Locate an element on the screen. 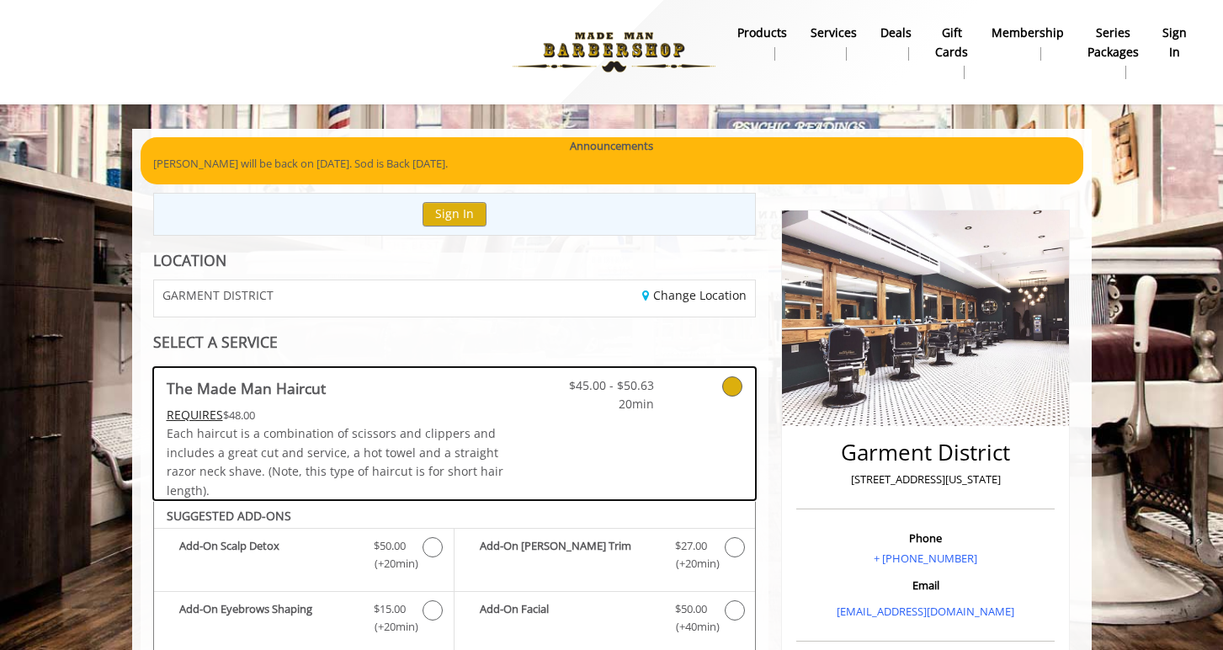  a: sign insign in is located at coordinates (1175, 43).